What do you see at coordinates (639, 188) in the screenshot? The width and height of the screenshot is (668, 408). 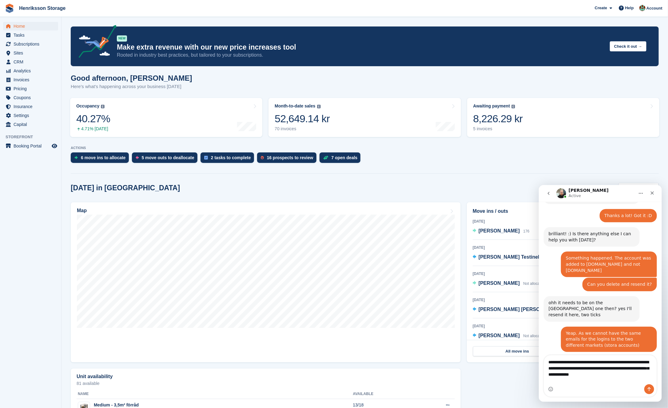 I see `button: Site: Vallentuna` at bounding box center [639, 188].